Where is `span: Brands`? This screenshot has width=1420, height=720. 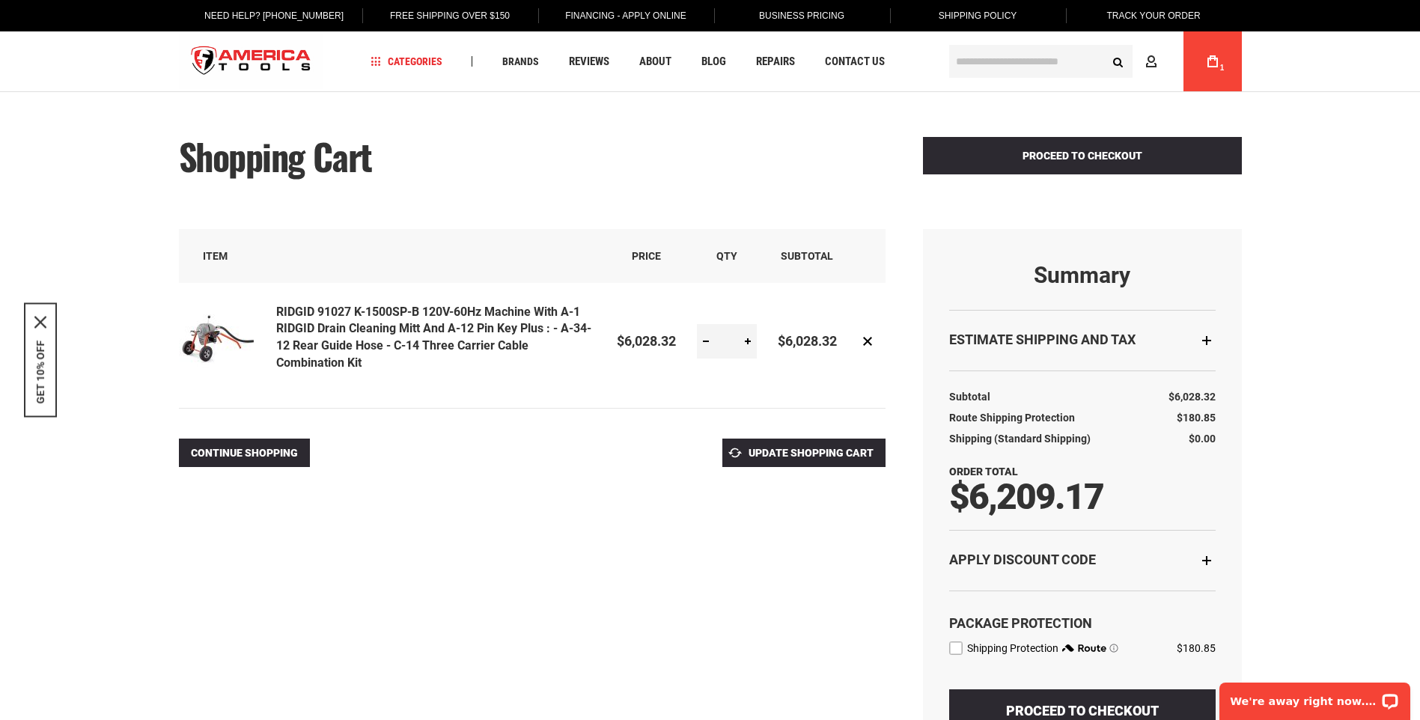
span: Brands is located at coordinates (520, 61).